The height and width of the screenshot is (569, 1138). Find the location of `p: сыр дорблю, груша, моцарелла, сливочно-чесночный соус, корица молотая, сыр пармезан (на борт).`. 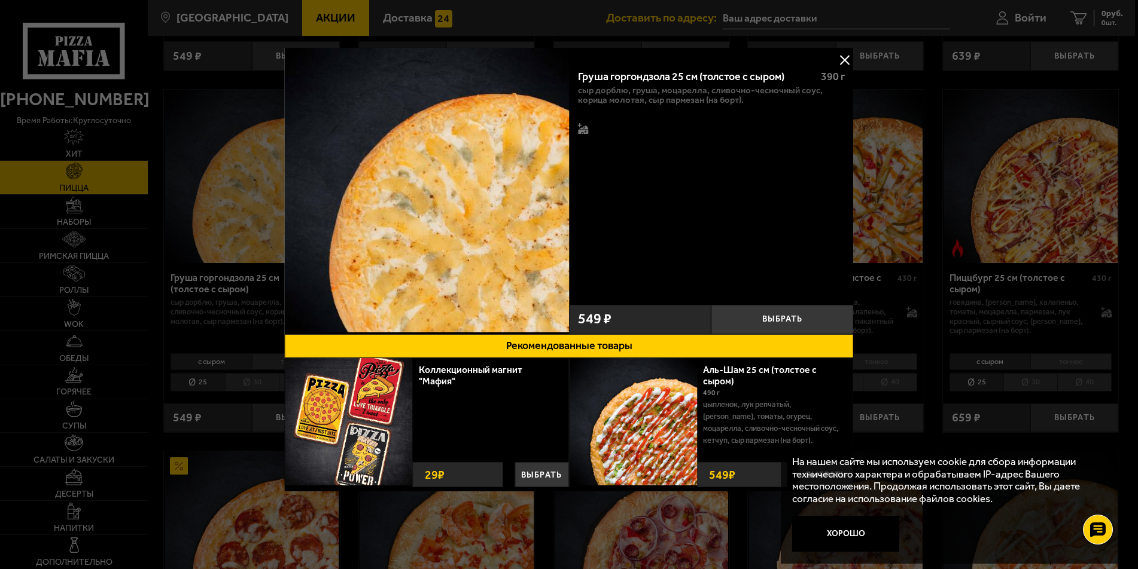

p: сыр дорблю, груша, моцарелла, сливочно-чесночный соус, корица молотая, сыр пармезан (на борт). is located at coordinates (711, 96).